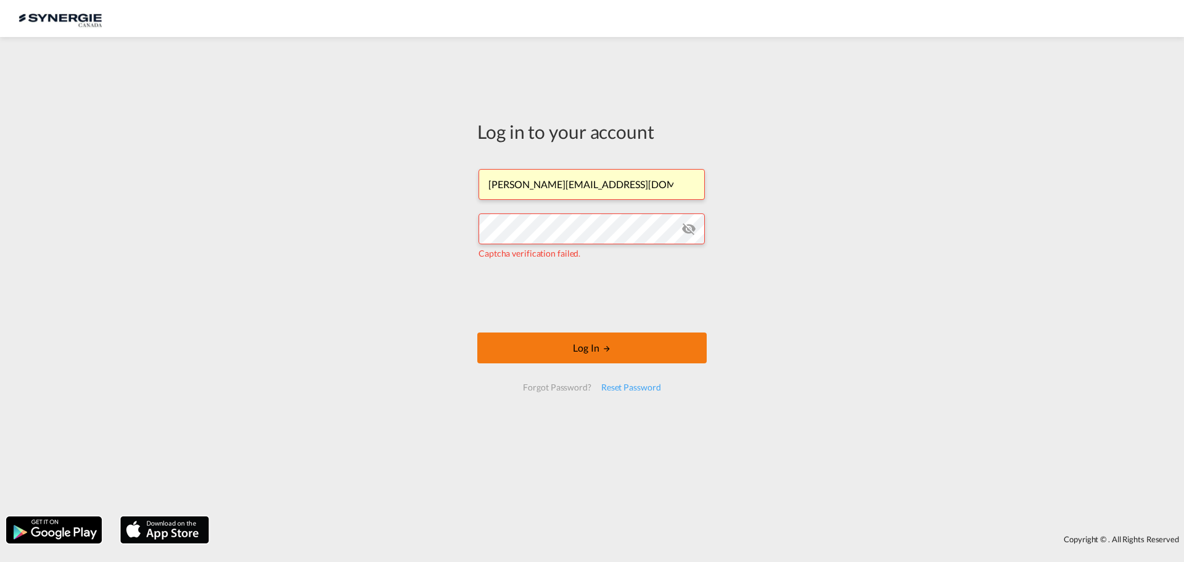 This screenshot has width=1184, height=562. Describe the element at coordinates (165, 530) in the screenshot. I see `img: apple.png` at that location.